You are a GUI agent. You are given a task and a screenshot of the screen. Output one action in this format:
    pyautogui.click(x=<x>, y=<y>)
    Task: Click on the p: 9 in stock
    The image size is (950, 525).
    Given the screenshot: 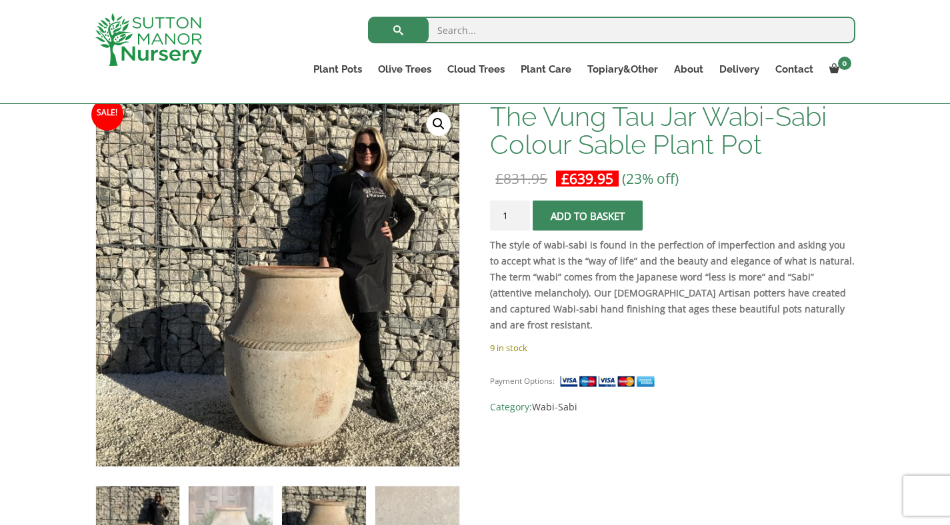 What is the action you would take?
    pyautogui.click(x=672, y=348)
    